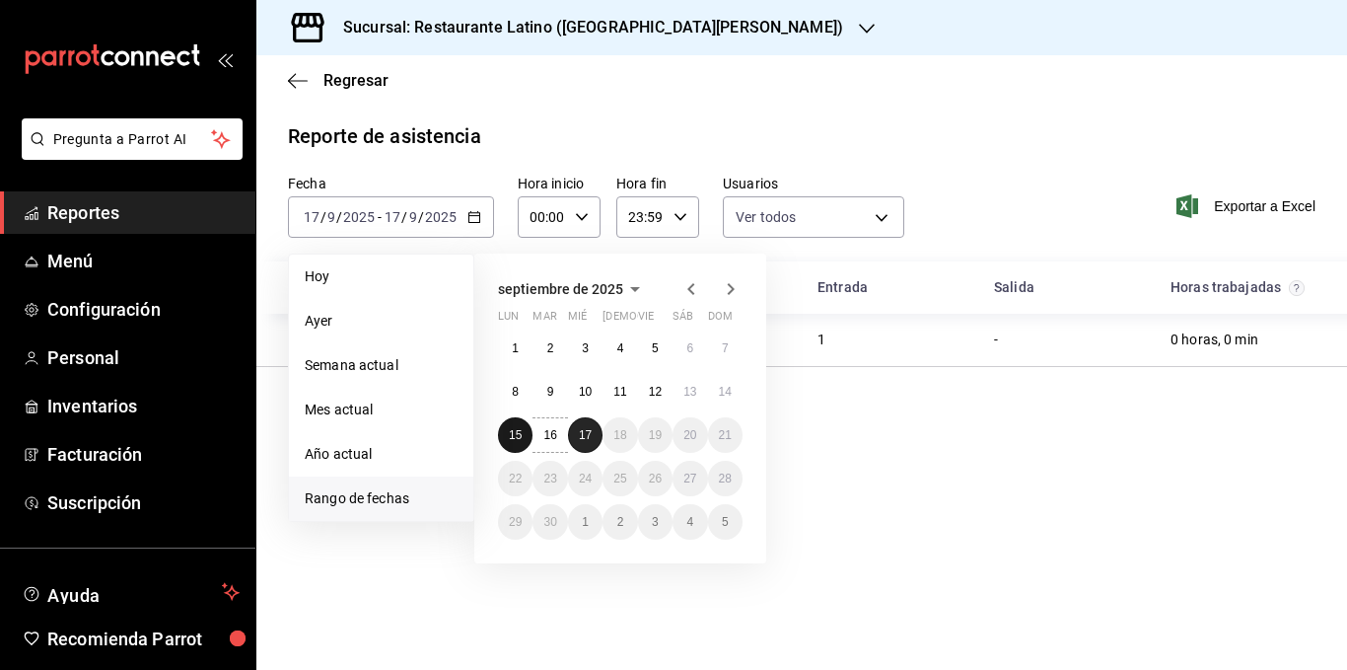 The image size is (1347, 670). Describe the element at coordinates (549, 522) in the screenshot. I see `abbr: 30 de septiembre de 2025` at that location.